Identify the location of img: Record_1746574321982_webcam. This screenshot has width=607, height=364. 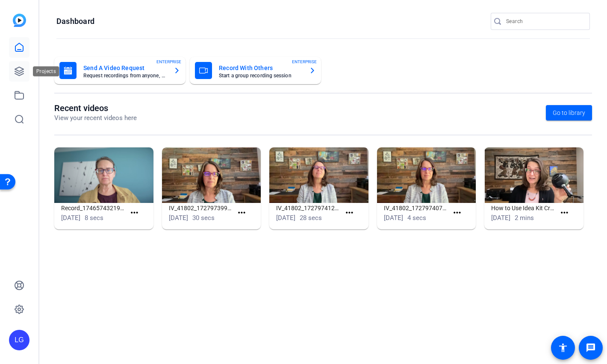
(104, 175).